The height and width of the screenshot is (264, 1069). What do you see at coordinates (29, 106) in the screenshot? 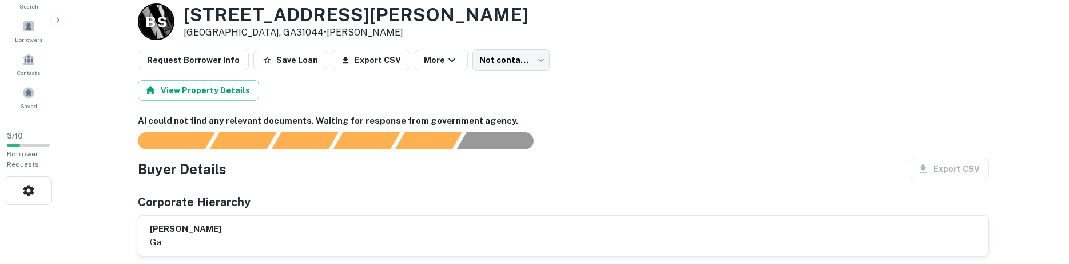
I see `span: Saved` at bounding box center [29, 106].